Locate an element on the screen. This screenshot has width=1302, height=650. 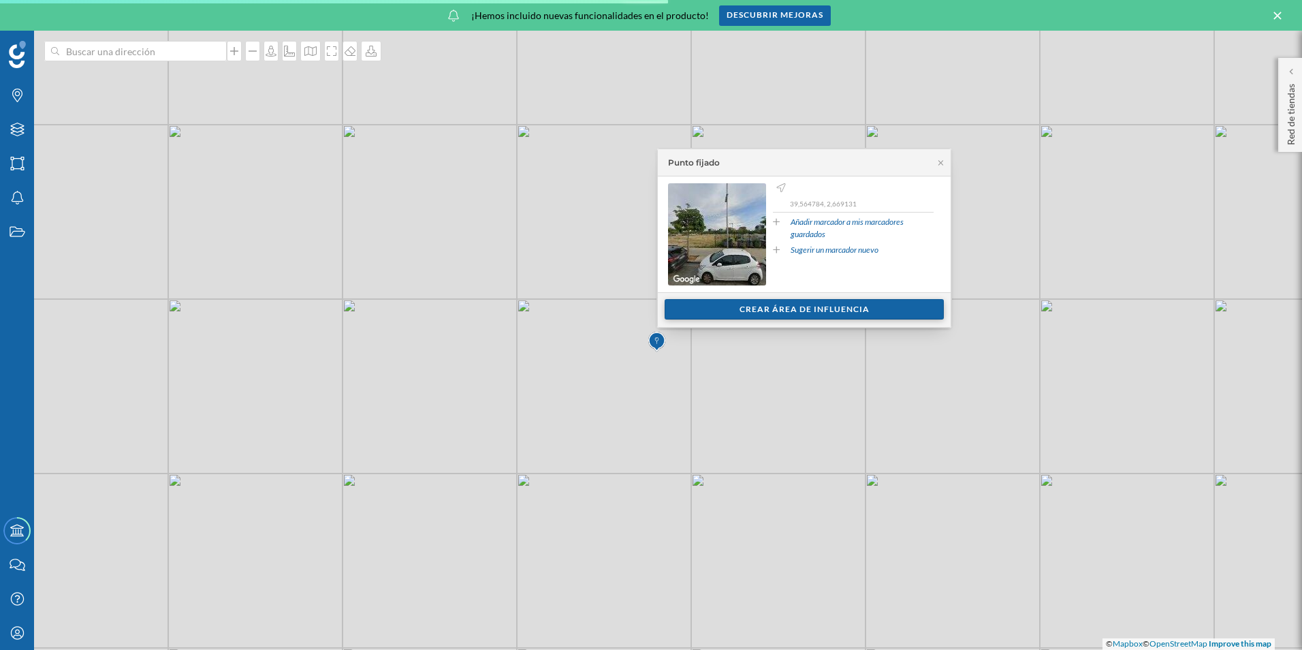
p: Red de tiendas is located at coordinates (1291, 112).